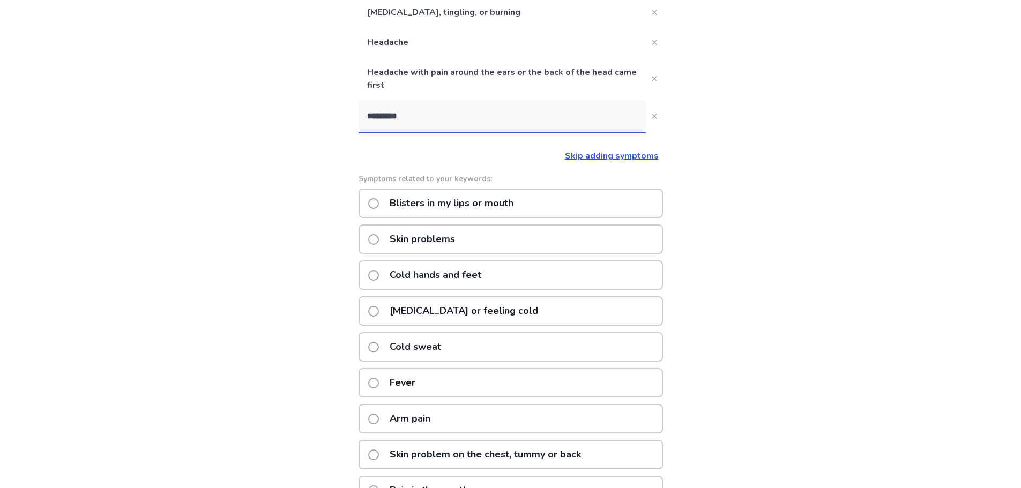 The height and width of the screenshot is (488, 1021). I want to click on p: Skin problems, so click(422, 239).